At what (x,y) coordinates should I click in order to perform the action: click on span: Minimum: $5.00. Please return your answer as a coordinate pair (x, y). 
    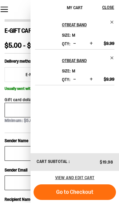
    Looking at the image, I should click on (20, 120).